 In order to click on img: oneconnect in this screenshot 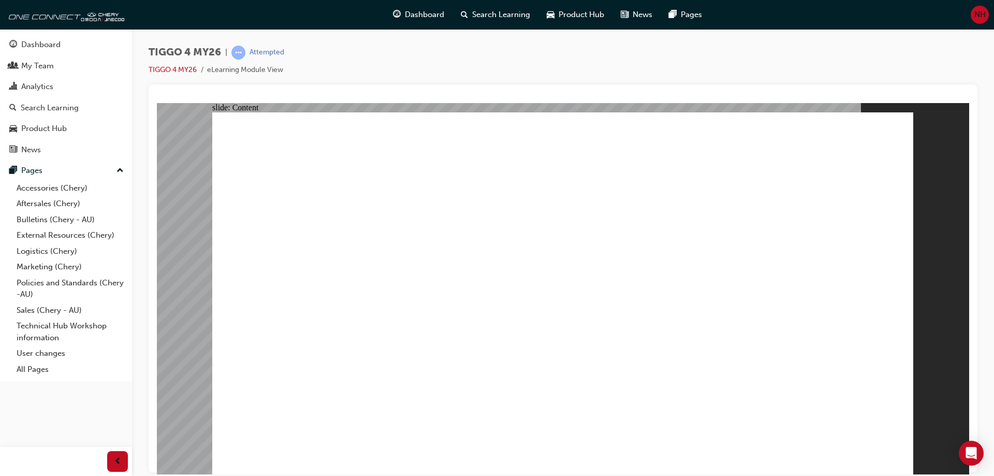, I will do `click(65, 15)`.